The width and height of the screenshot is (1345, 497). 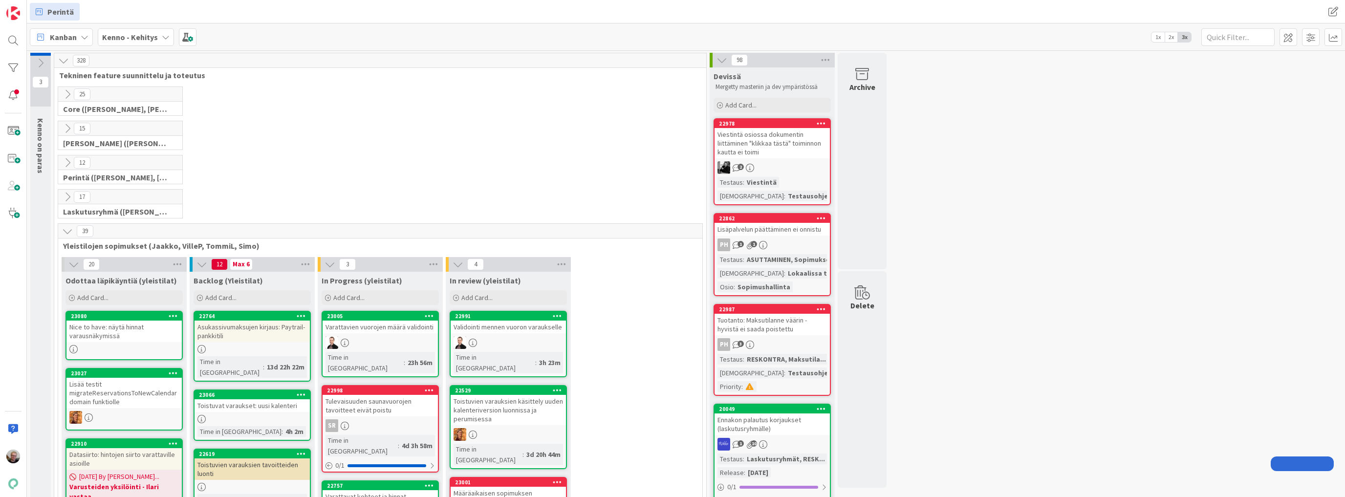 What do you see at coordinates (814, 373) in the screenshot?
I see `div: Testausohjeet...` at bounding box center [814, 373].